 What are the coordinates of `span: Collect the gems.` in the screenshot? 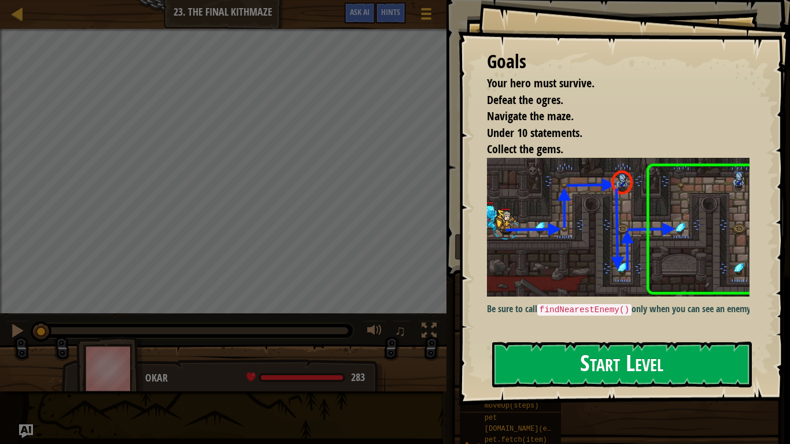 It's located at (525, 149).